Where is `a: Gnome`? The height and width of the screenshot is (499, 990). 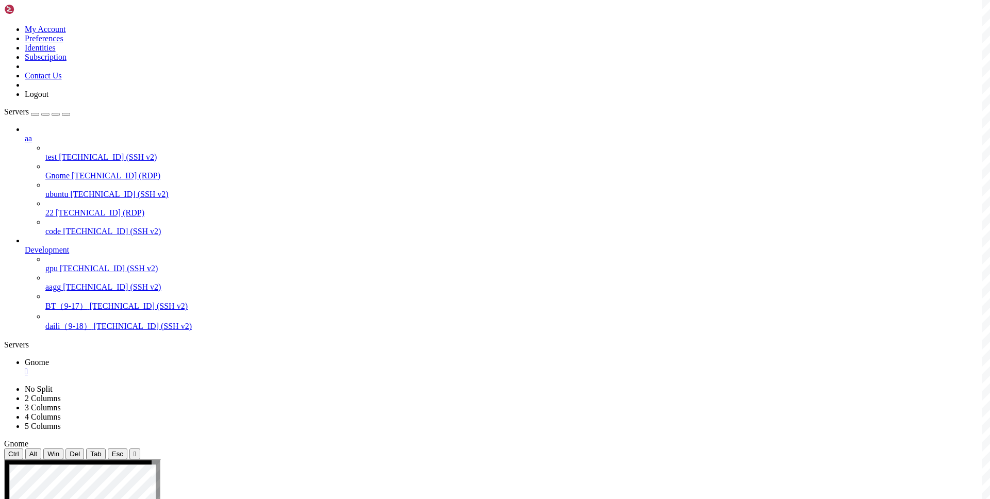
a: Gnome is located at coordinates (505, 367).